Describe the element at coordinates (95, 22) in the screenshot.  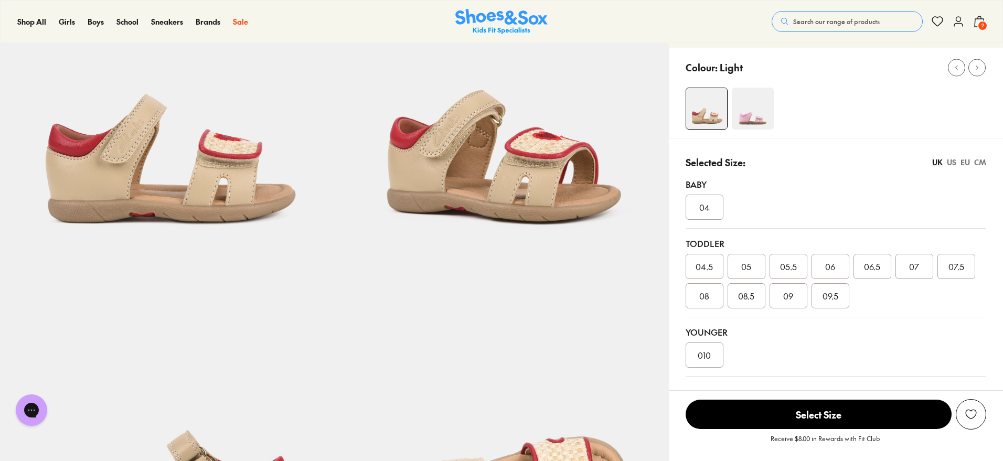
I see `a: Boys` at that location.